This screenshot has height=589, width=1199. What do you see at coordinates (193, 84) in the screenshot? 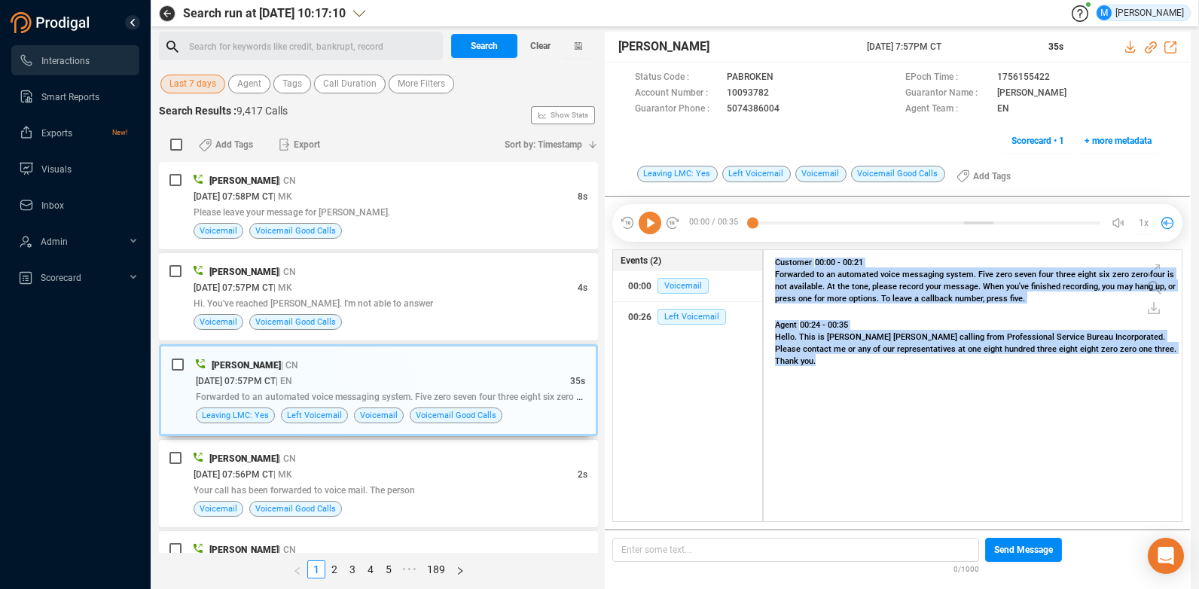
I see `button: Last 7 days` at bounding box center [193, 84].